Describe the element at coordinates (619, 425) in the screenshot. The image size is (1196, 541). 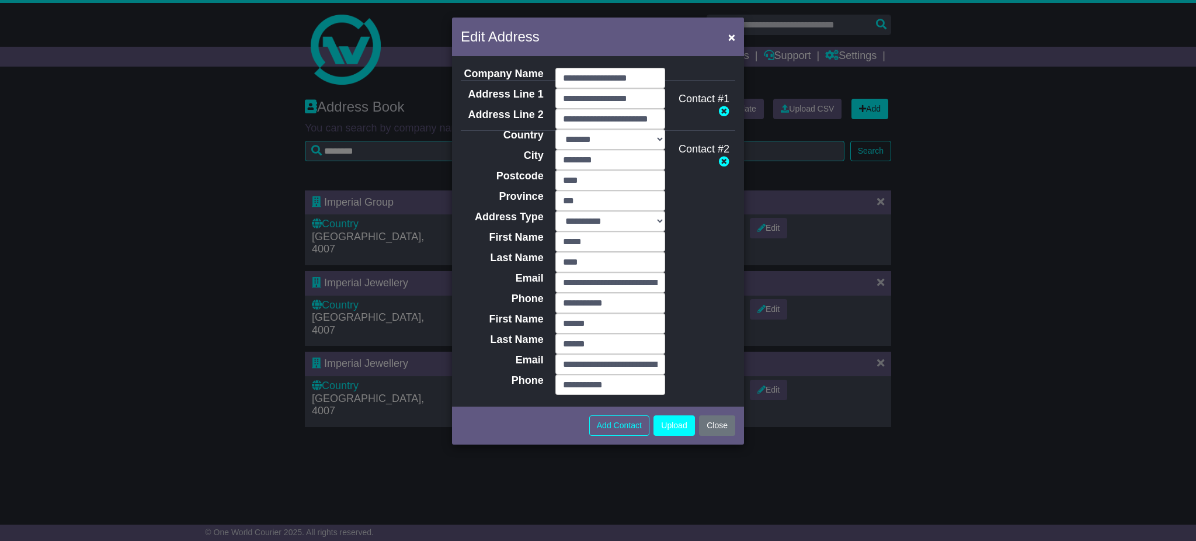
I see `button: Add Contact` at that location.